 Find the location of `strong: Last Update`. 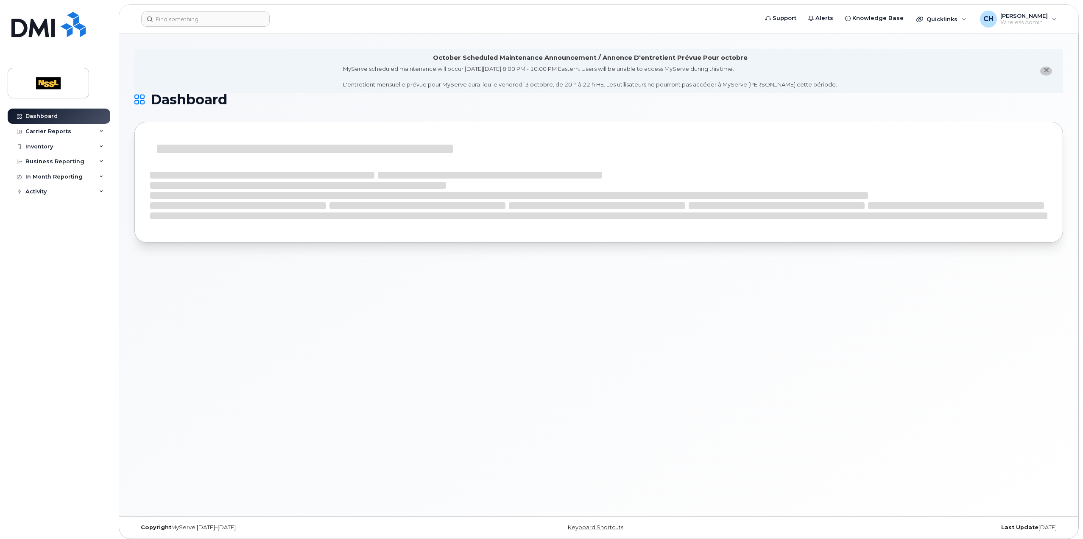

strong: Last Update is located at coordinates (1019, 527).